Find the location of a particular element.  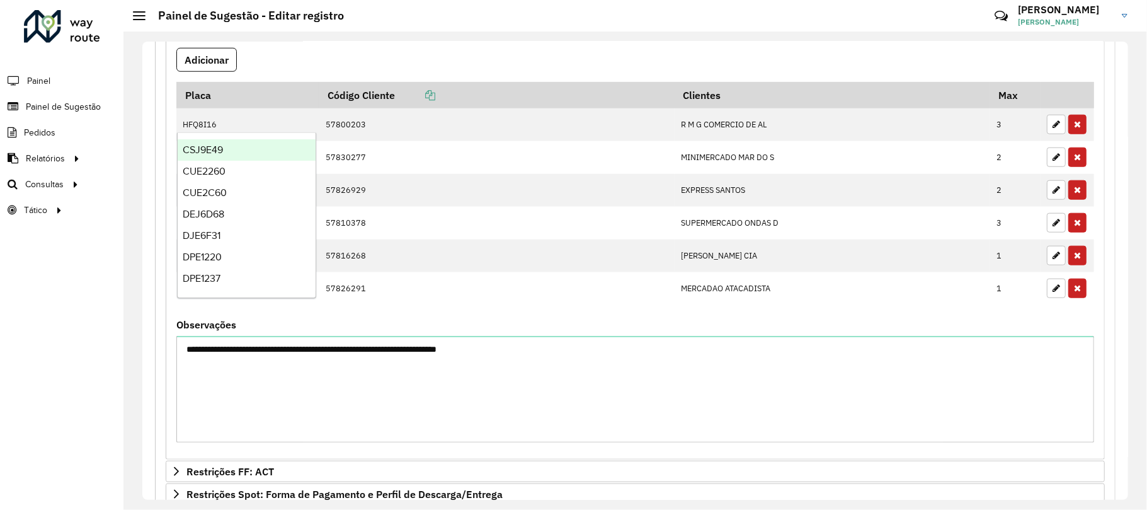

span: Restrições Spot: Forma de Pagamento e Perfil de Descarga/Entrega is located at coordinates (345, 494).